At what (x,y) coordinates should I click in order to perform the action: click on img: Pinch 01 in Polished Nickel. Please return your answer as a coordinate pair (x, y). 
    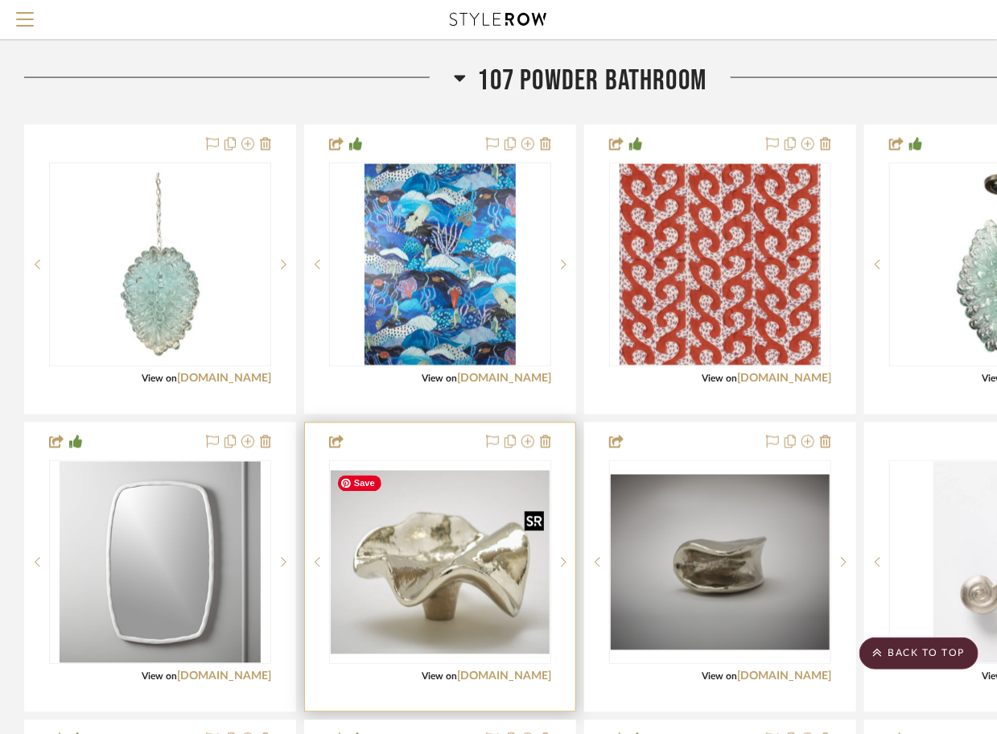
    Looking at the image, I should click on (440, 563).